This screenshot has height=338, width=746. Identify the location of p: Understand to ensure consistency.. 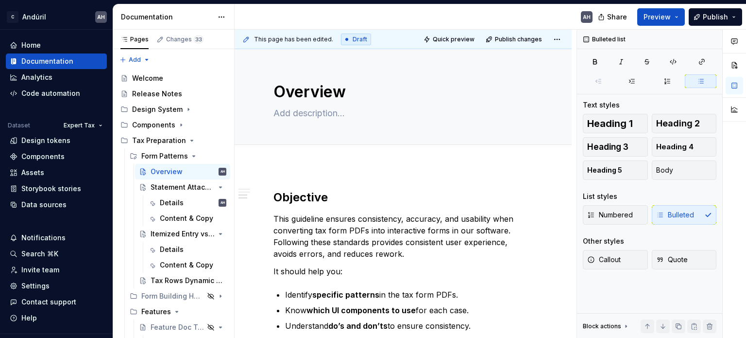
(409, 325).